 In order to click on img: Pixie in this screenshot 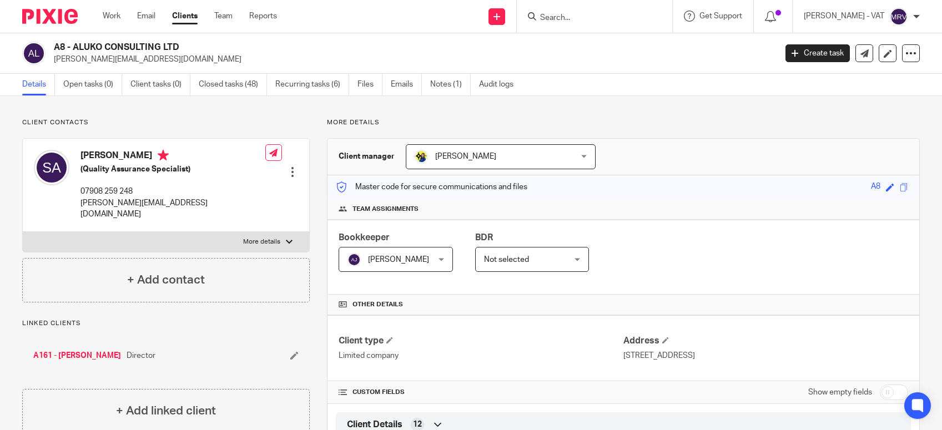, I will do `click(50, 16)`.